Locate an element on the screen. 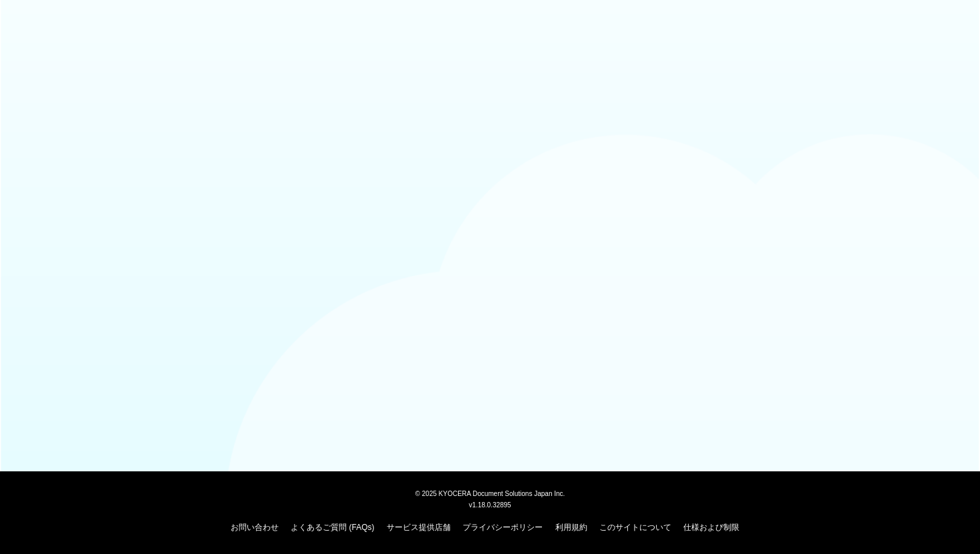 This screenshot has height=554, width=980. a: このサイトについて is located at coordinates (636, 528).